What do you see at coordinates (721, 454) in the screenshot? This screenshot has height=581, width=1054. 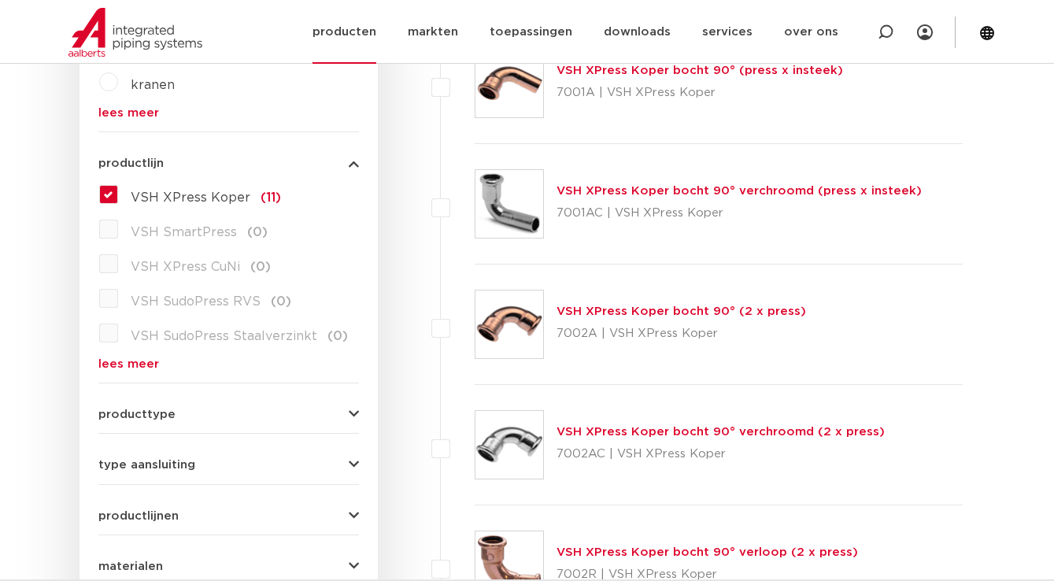 I see `p: 7002AC | VSH XPress Koper` at bounding box center [721, 454].